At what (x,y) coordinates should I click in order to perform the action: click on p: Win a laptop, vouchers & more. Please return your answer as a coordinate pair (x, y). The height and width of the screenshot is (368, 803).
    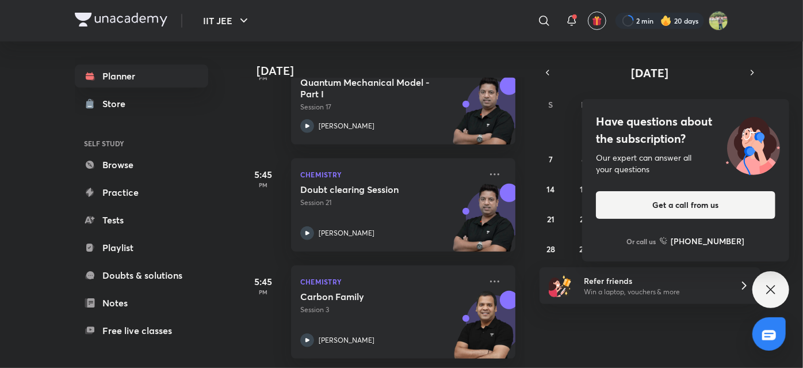
    Looking at the image, I should click on (655, 292).